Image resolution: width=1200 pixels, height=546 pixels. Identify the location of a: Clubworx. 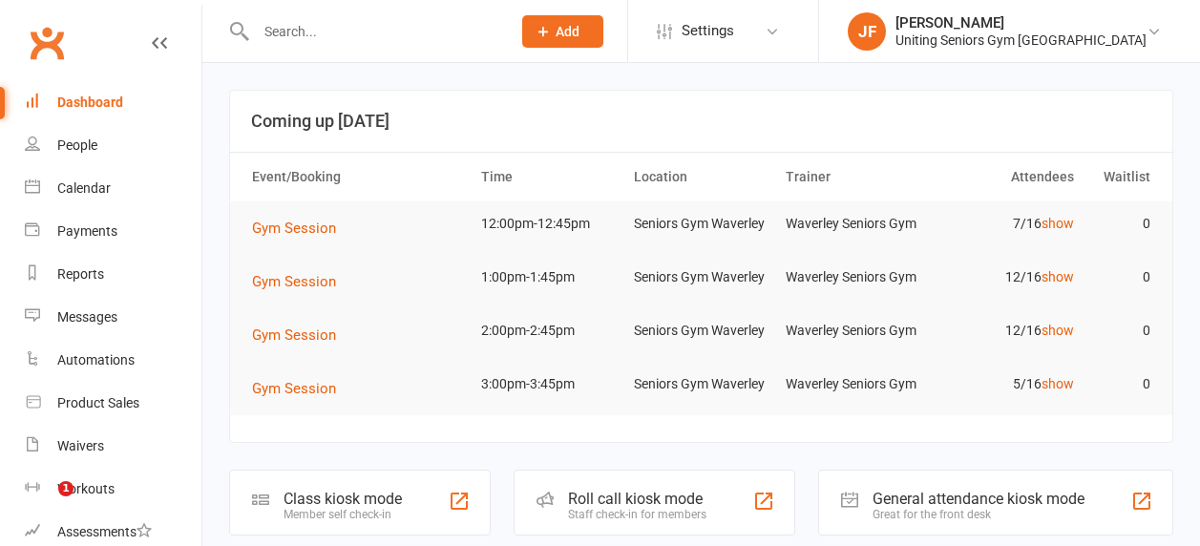
(47, 43).